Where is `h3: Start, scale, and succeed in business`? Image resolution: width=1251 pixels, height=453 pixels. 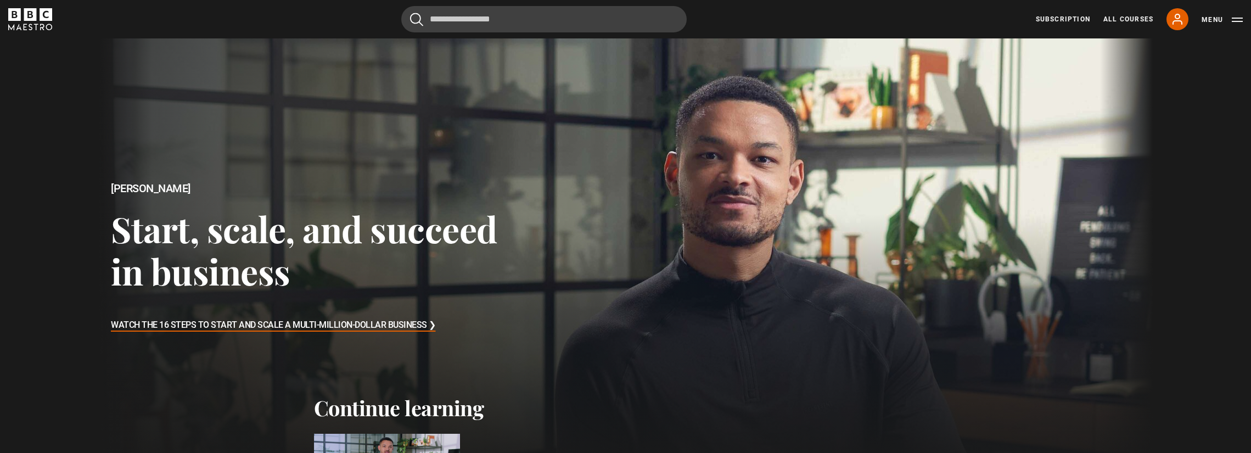
h3: Start, scale, and succeed in business is located at coordinates (316, 250).